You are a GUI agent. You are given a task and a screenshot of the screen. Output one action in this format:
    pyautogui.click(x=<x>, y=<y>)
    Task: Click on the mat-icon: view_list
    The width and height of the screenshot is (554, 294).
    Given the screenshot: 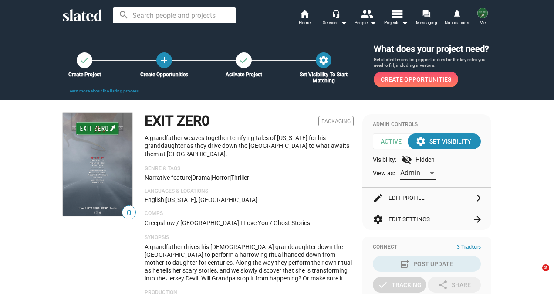 What is the action you would take?
    pyautogui.click(x=397, y=14)
    